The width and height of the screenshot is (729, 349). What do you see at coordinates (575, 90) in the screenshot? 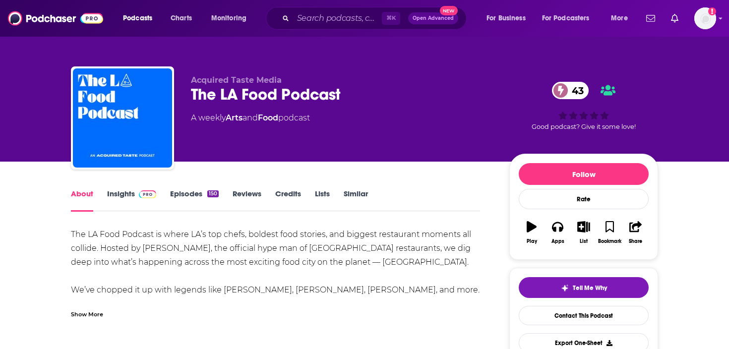
I see `span: 43` at bounding box center [575, 90].